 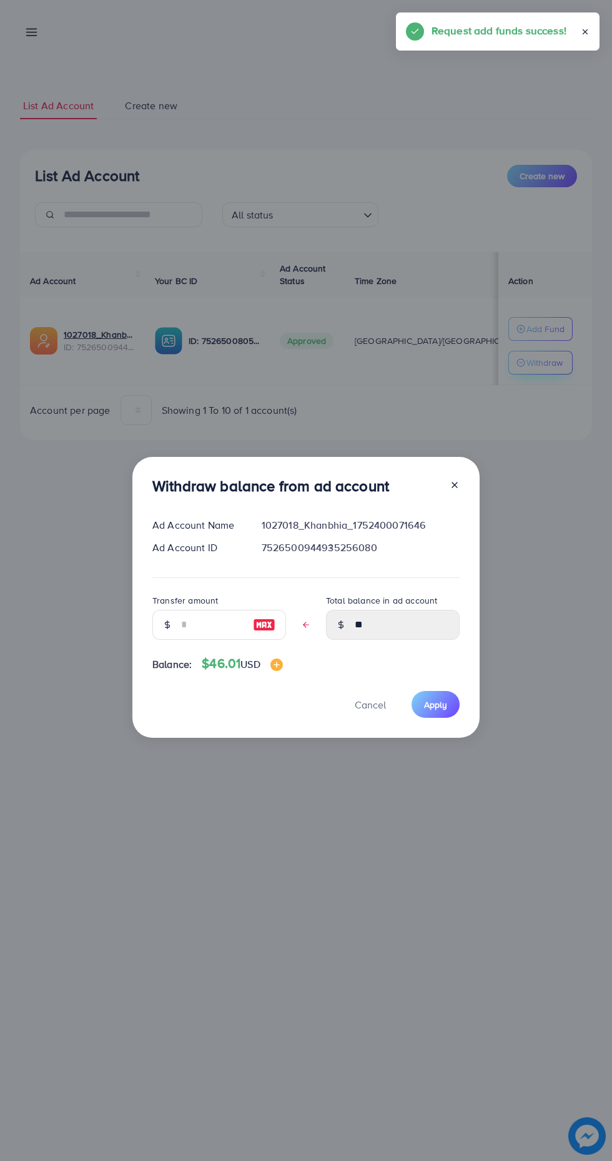 What do you see at coordinates (250, 664) in the screenshot?
I see `span: USD` at bounding box center [250, 664].